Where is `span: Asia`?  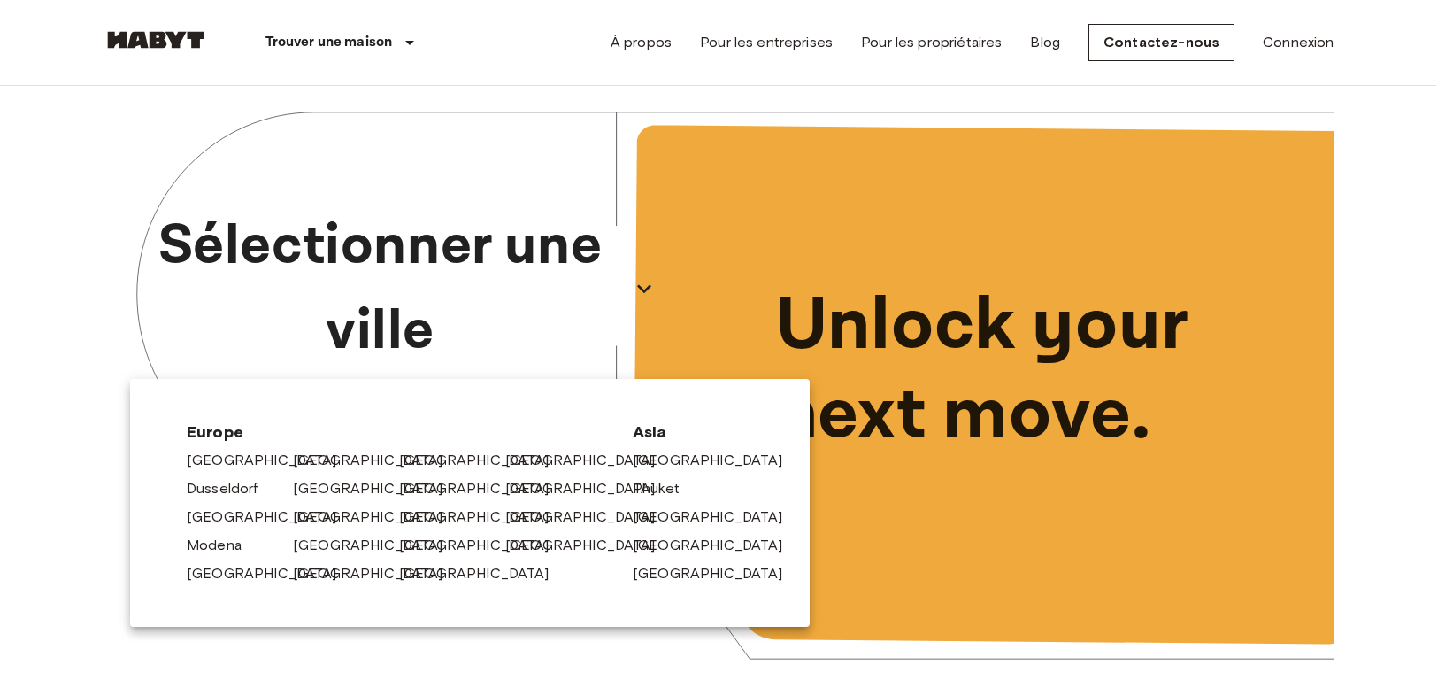
span: Asia is located at coordinates (693, 432).